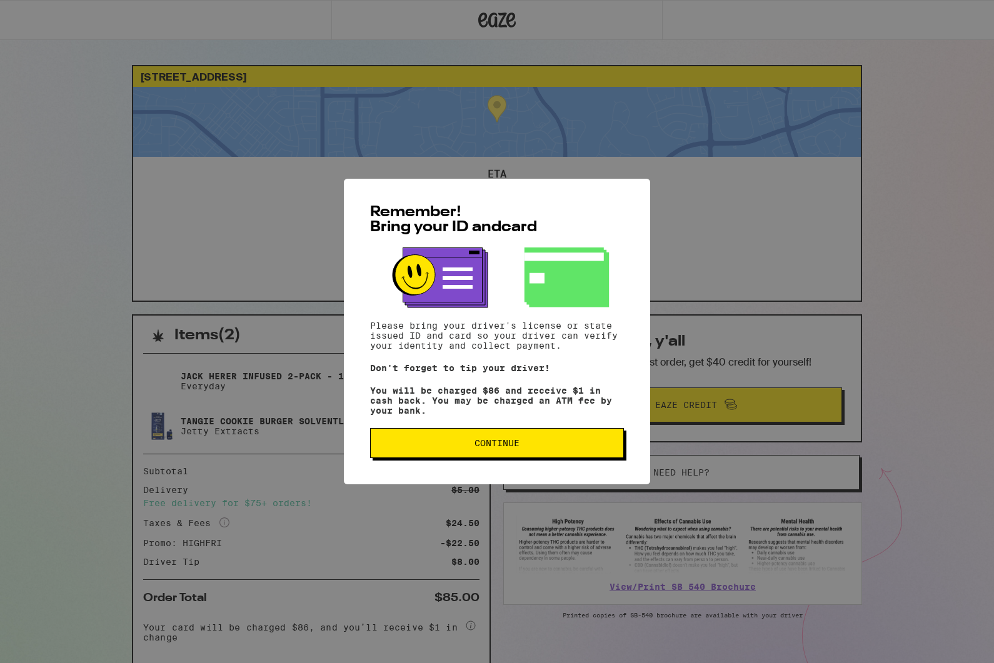 This screenshot has height=663, width=994. Describe the element at coordinates (497, 336) in the screenshot. I see `p: Please bring your driver's license or state issued ID and card so your driver can verify your ide...` at that location.